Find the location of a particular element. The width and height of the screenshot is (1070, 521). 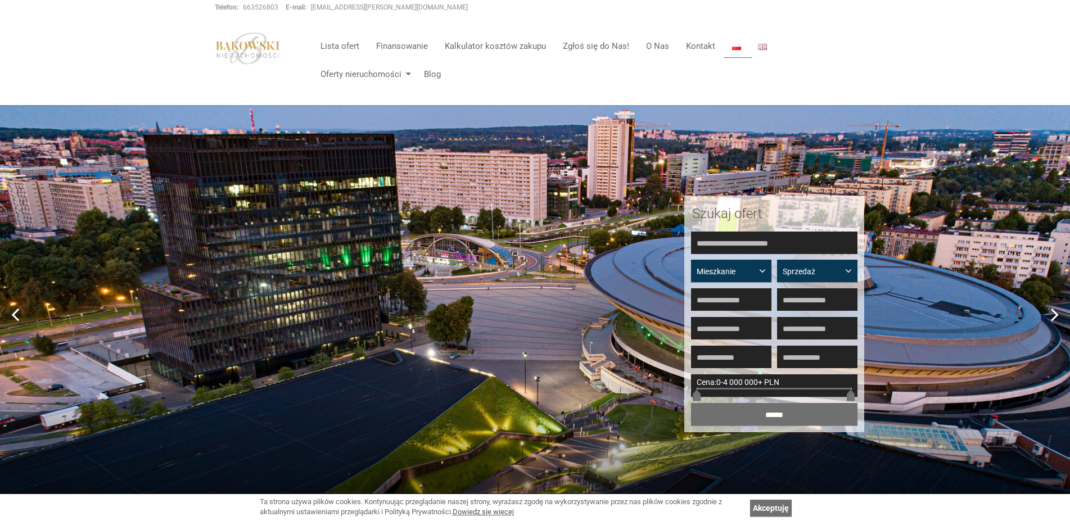

a: Oferty nieruchomości is located at coordinates (364, 74).